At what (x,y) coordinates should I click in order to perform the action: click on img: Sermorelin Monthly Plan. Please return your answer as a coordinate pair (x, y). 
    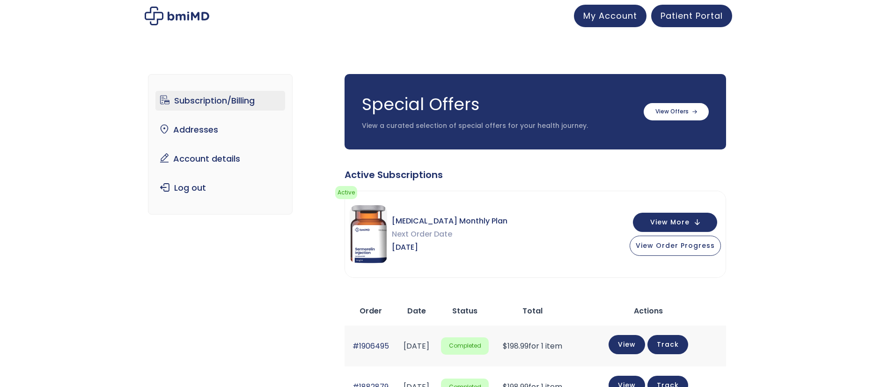
    Looking at the image, I should click on (368, 234).